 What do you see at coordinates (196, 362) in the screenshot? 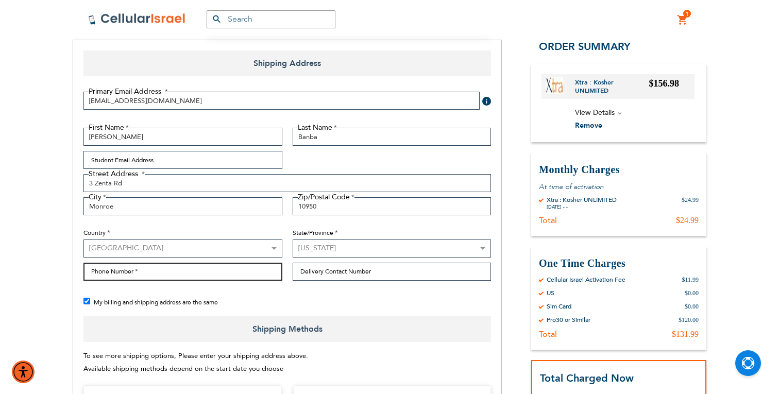
I see `span: To see more shipping options, Please enter your shipping address above. Available shipping method...` at bounding box center [196, 362].